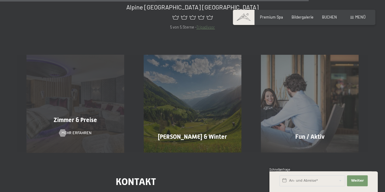 This screenshot has height=192, width=385. I want to click on button: Weiter, so click(358, 181).